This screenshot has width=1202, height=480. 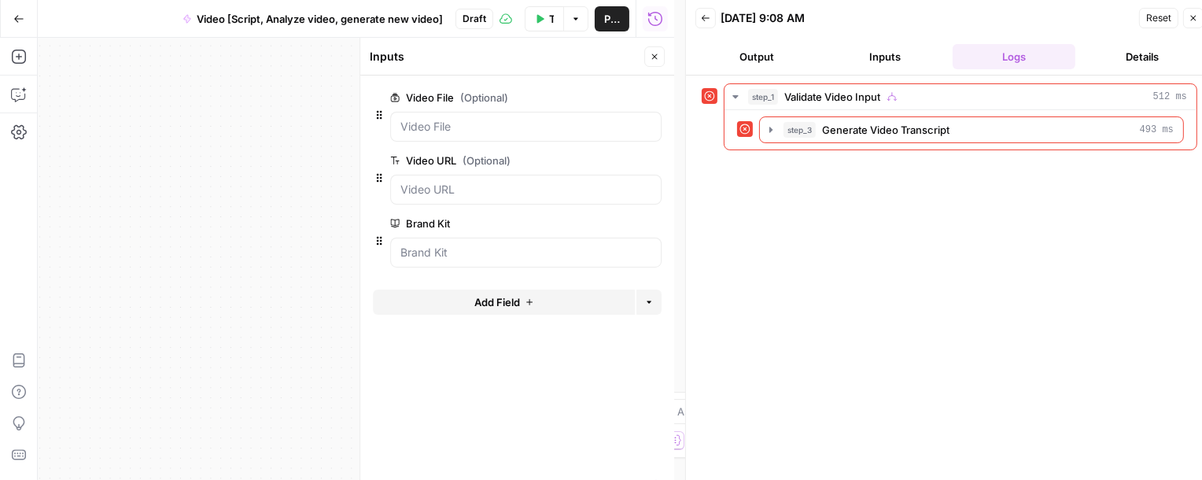 I want to click on span: Publish, so click(x=612, y=19).